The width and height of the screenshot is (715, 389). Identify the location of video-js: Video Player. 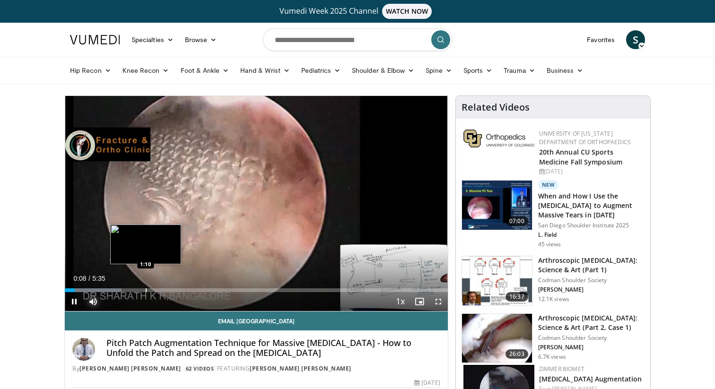
(256, 204).